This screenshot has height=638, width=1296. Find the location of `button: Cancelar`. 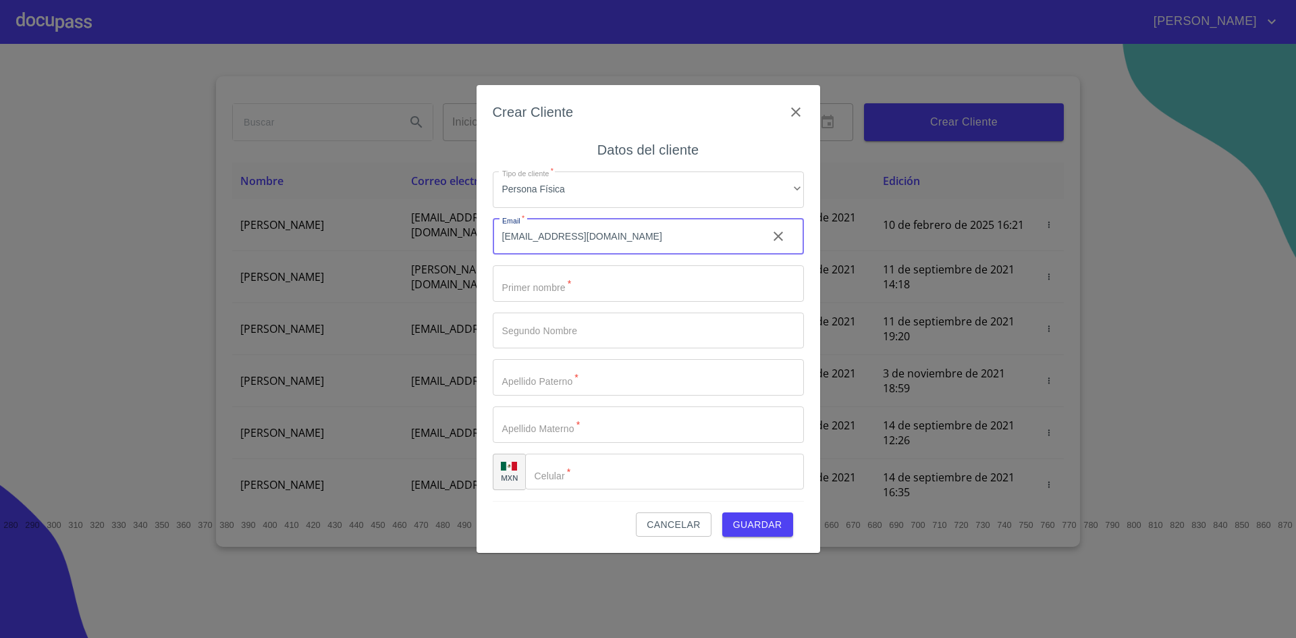

button: Cancelar is located at coordinates (673, 525).